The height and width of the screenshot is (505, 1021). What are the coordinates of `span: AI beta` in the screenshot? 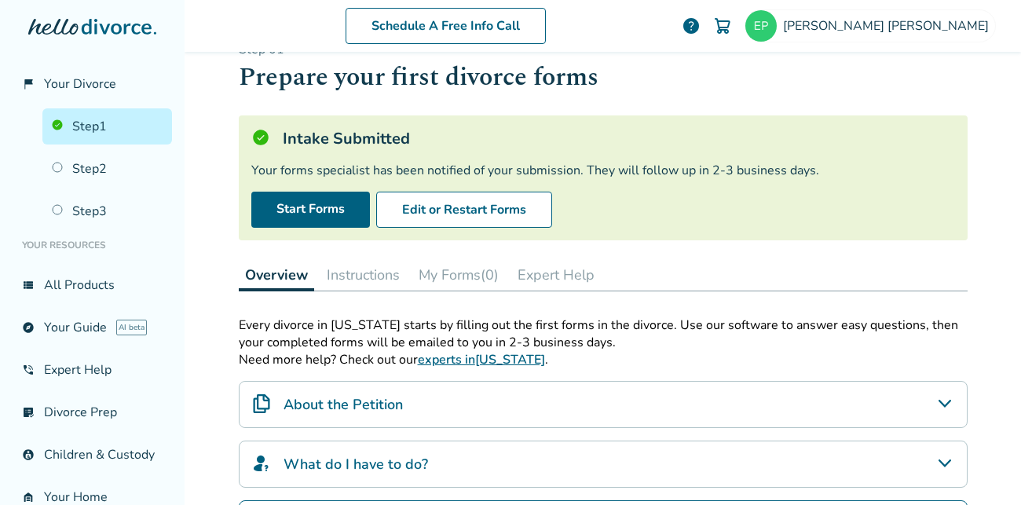 It's located at (131, 327).